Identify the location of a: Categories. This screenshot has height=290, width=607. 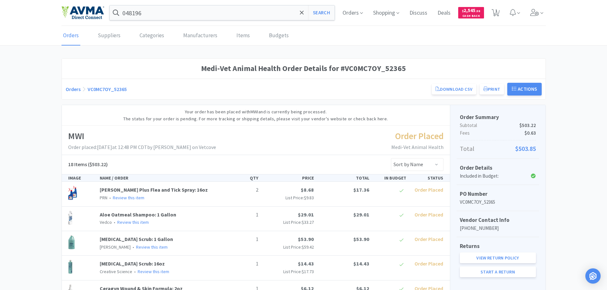
(152, 36).